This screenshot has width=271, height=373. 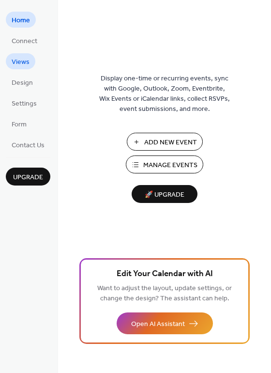 What do you see at coordinates (21, 20) in the screenshot?
I see `span: Home` at bounding box center [21, 20].